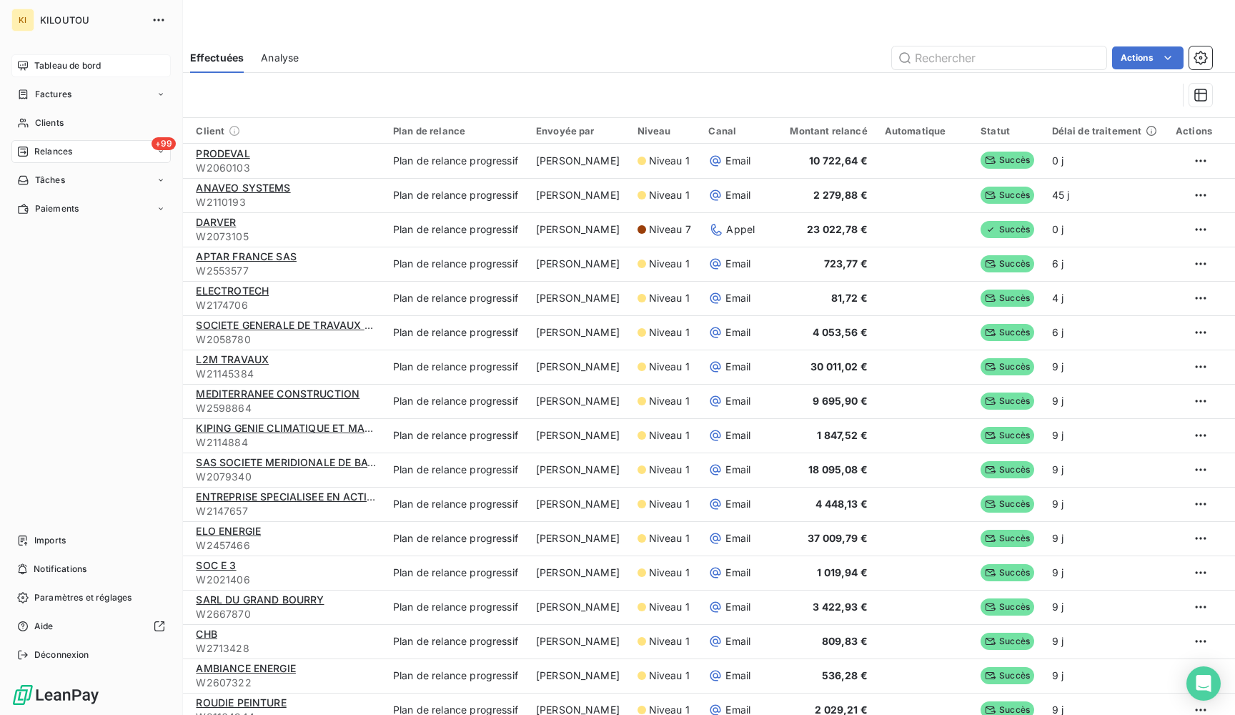  What do you see at coordinates (49, 123) in the screenshot?
I see `span: Clients` at bounding box center [49, 123].